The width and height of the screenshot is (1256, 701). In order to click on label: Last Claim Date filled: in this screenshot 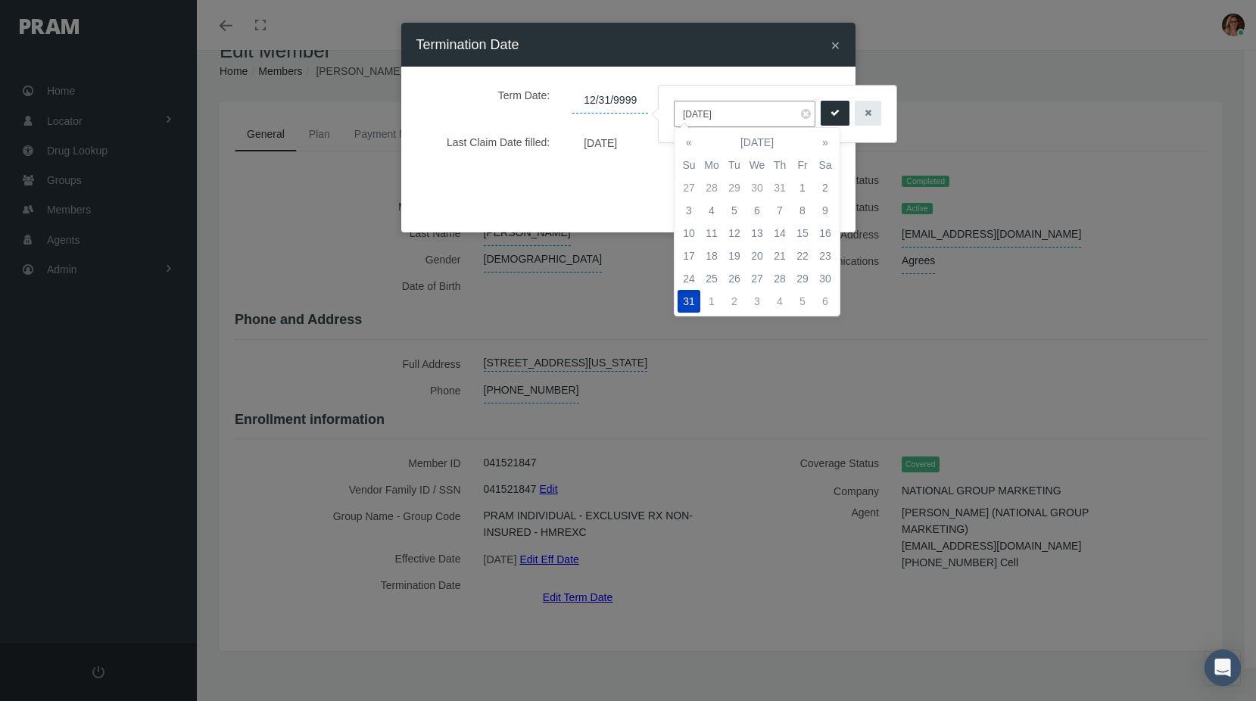, I will do `click(494, 142)`.